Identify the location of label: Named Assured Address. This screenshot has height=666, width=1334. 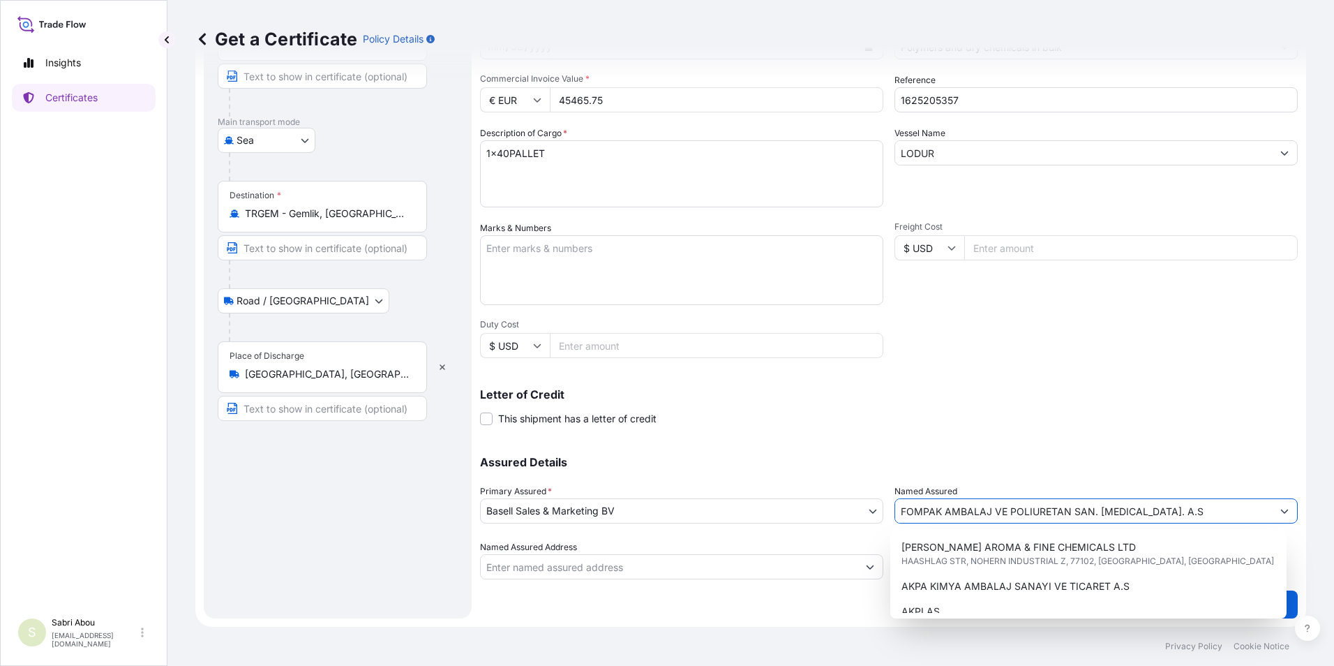
(528, 547).